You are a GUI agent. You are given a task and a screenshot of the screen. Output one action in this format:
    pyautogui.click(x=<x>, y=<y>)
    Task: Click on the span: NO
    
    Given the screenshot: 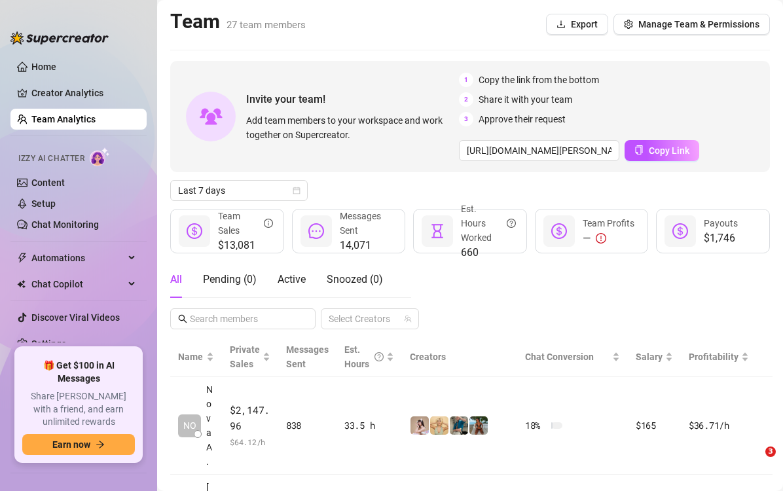 What is the action you would take?
    pyautogui.click(x=190, y=425)
    